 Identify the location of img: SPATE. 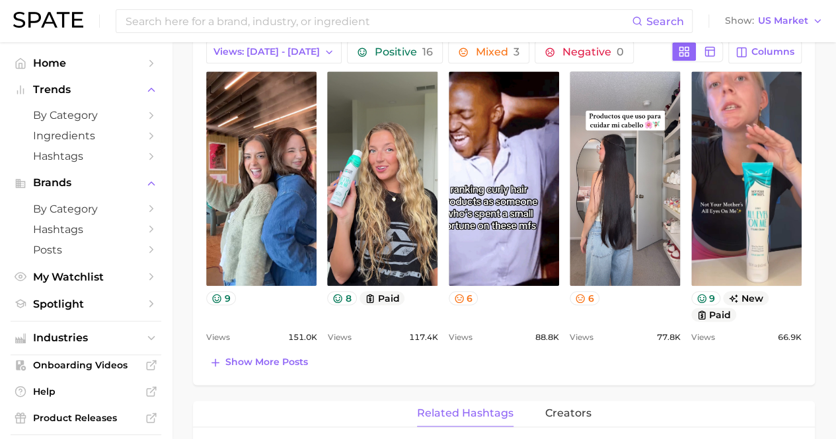
(48, 20).